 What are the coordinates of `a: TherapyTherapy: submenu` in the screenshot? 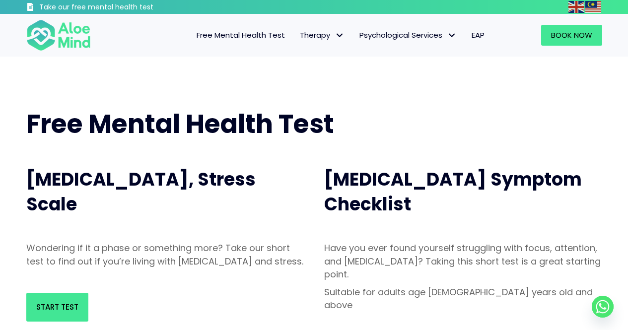 It's located at (322, 35).